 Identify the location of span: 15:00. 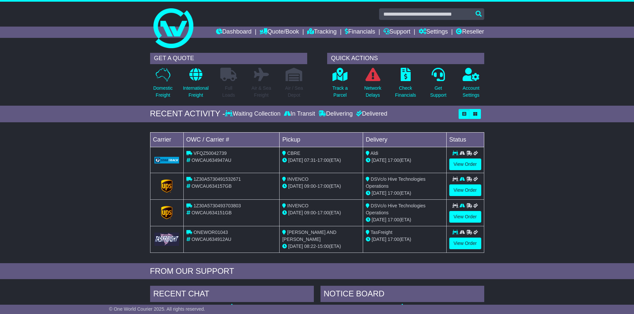
(323, 247).